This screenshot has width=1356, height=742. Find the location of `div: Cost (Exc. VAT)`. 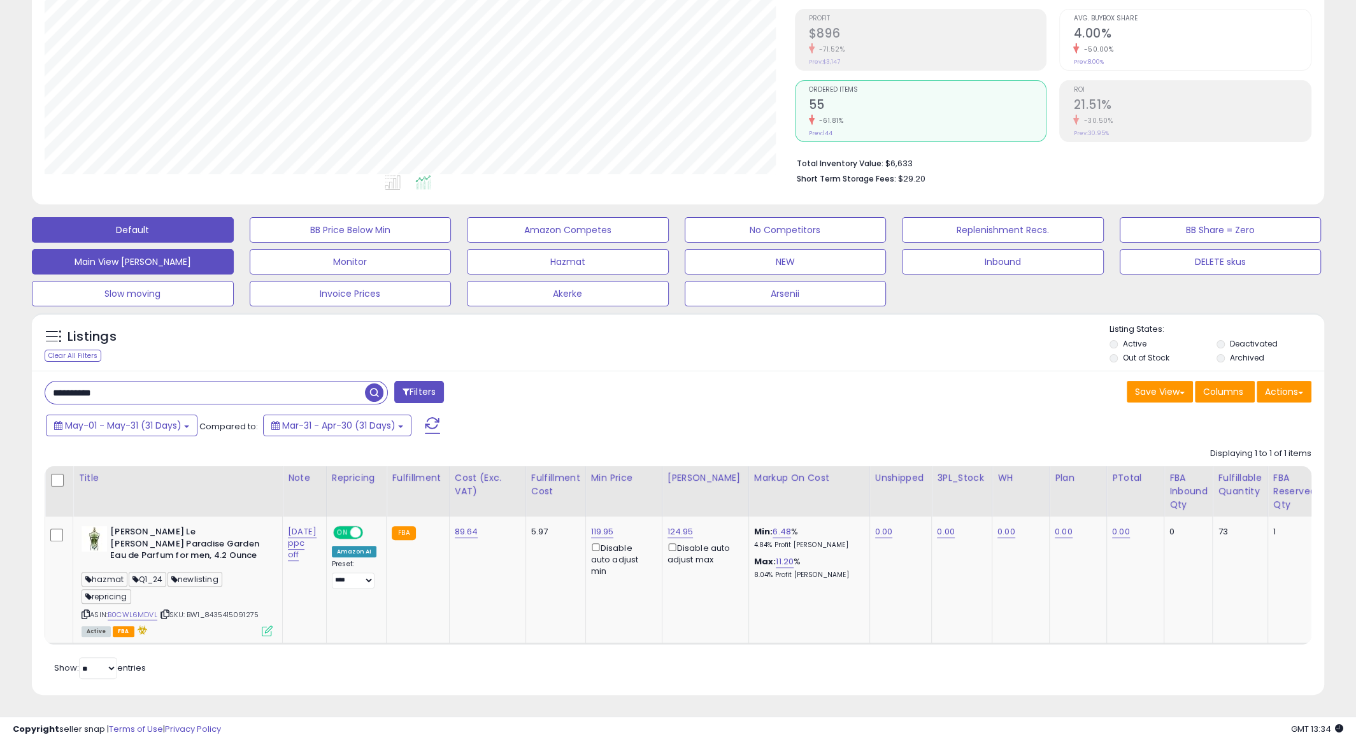

div: Cost (Exc. VAT) is located at coordinates (487, 485).